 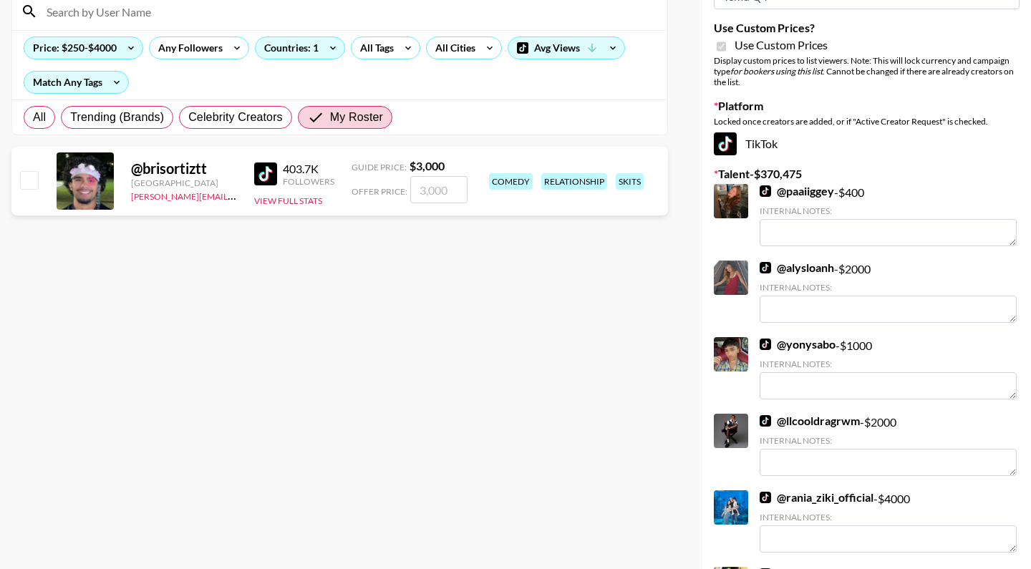 I want to click on div: @ brisortiztt, so click(x=184, y=168).